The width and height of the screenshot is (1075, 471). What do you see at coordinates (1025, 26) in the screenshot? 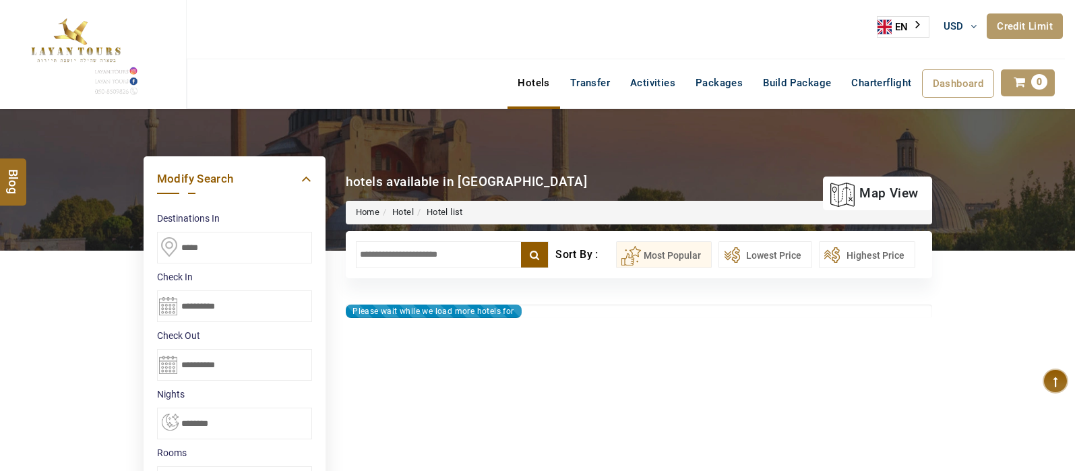
I see `a: Credit Limit` at bounding box center [1025, 26].